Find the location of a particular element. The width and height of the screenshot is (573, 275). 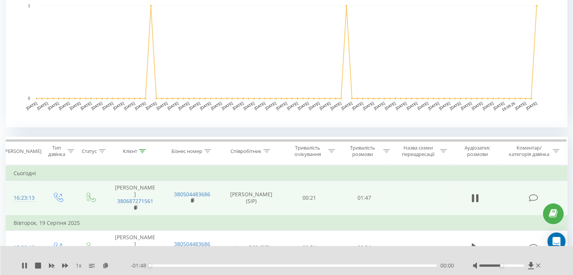

div: Співробітник is located at coordinates (246, 151).